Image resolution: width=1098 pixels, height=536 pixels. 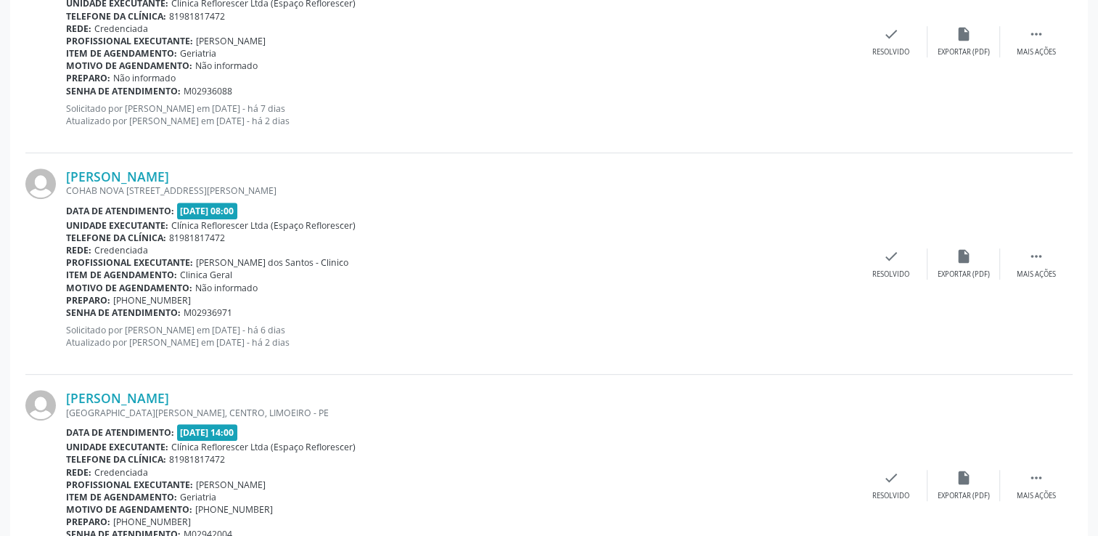 I want to click on span: M02936971, so click(x=208, y=312).